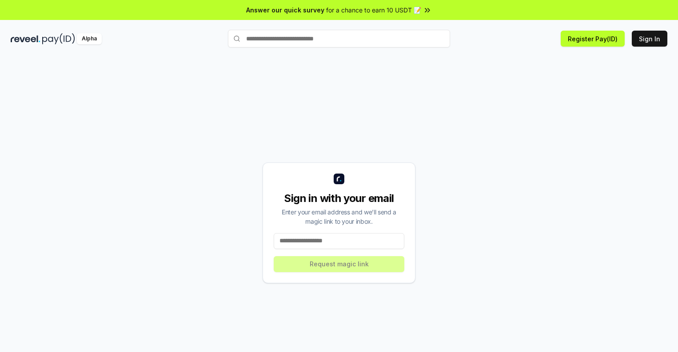 Image resolution: width=678 pixels, height=352 pixels. What do you see at coordinates (593, 39) in the screenshot?
I see `button: Register Pay(ID)` at bounding box center [593, 39].